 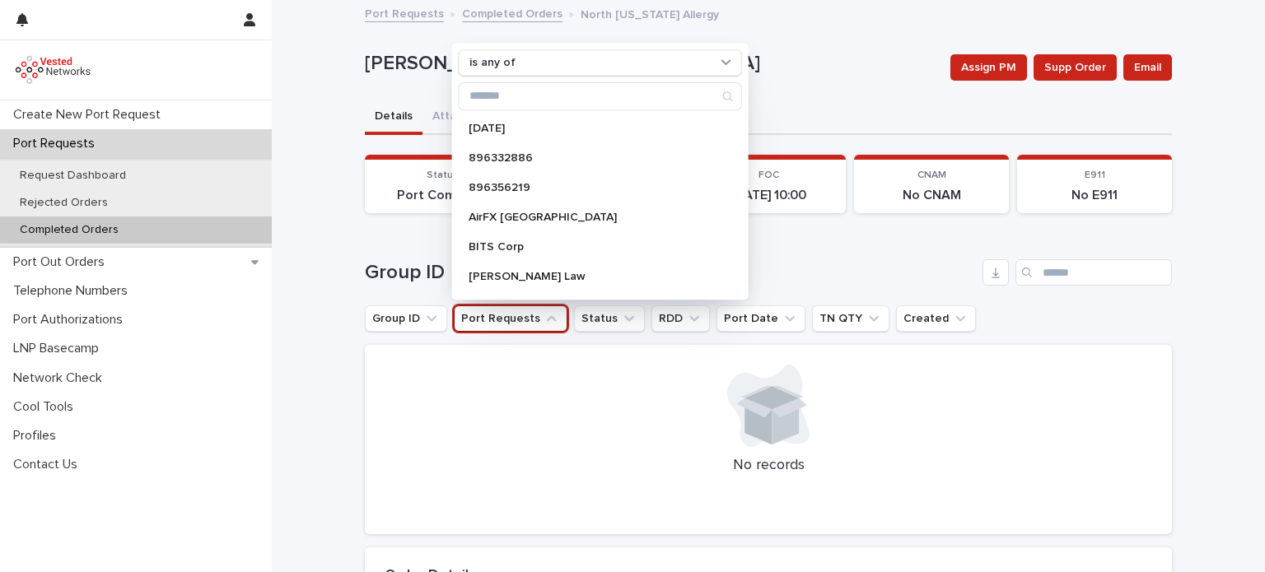 What do you see at coordinates (63, 203) in the screenshot?
I see `p: Rejected Orders` at bounding box center [63, 203].